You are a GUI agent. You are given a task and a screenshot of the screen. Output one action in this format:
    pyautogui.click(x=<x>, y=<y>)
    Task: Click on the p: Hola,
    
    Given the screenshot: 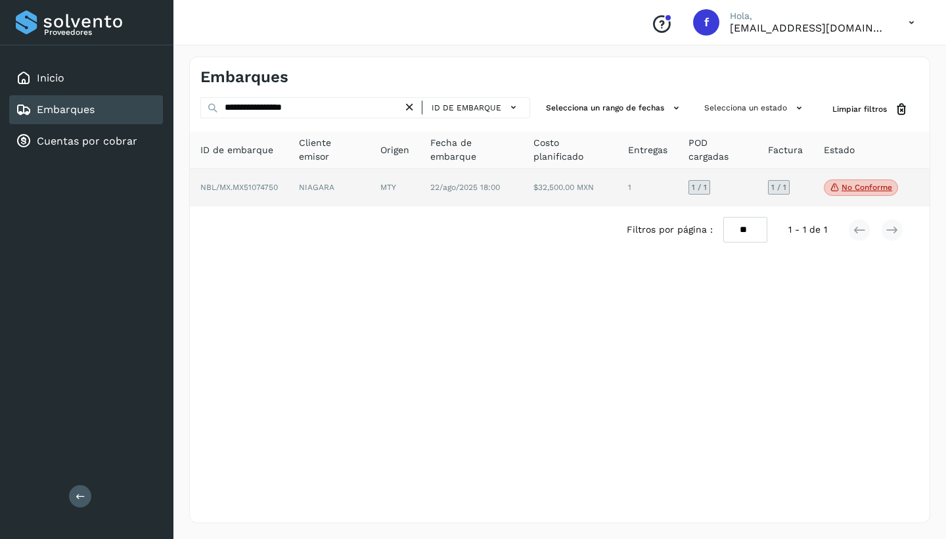 What is the action you would take?
    pyautogui.click(x=808, y=16)
    